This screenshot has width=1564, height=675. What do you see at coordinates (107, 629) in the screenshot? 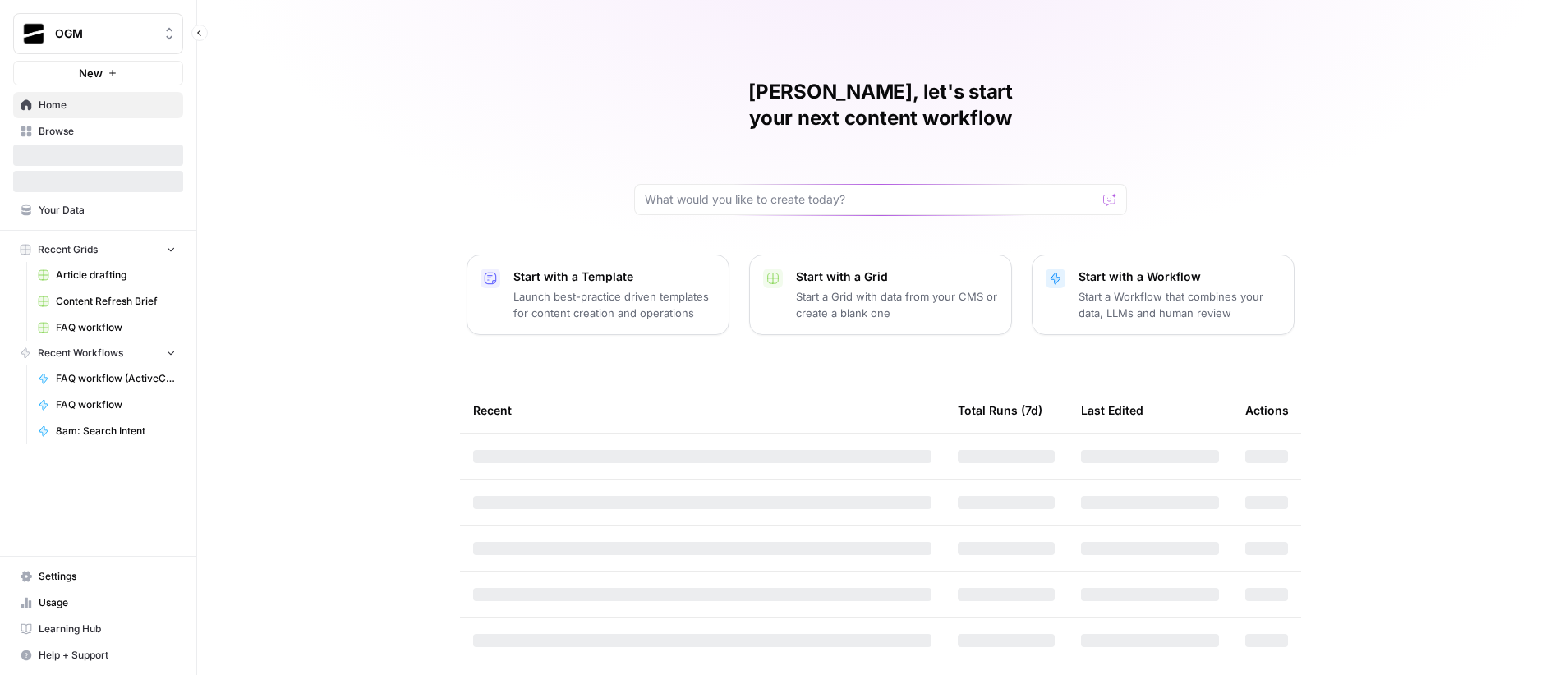
I see `span: Learning Hub` at bounding box center [107, 629].